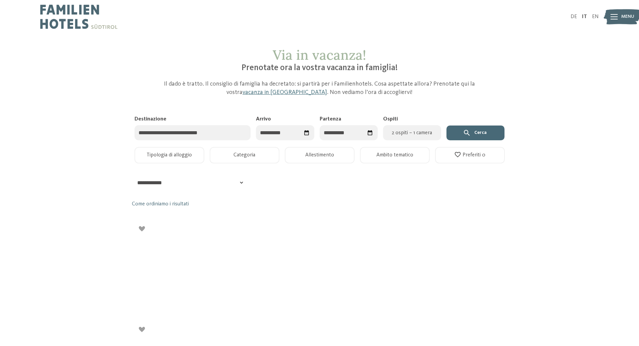 This screenshot has height=346, width=639. What do you see at coordinates (320, 68) in the screenshot?
I see `span: Prenotate ora la vostra vacanza in famiglia!` at bounding box center [320, 68].